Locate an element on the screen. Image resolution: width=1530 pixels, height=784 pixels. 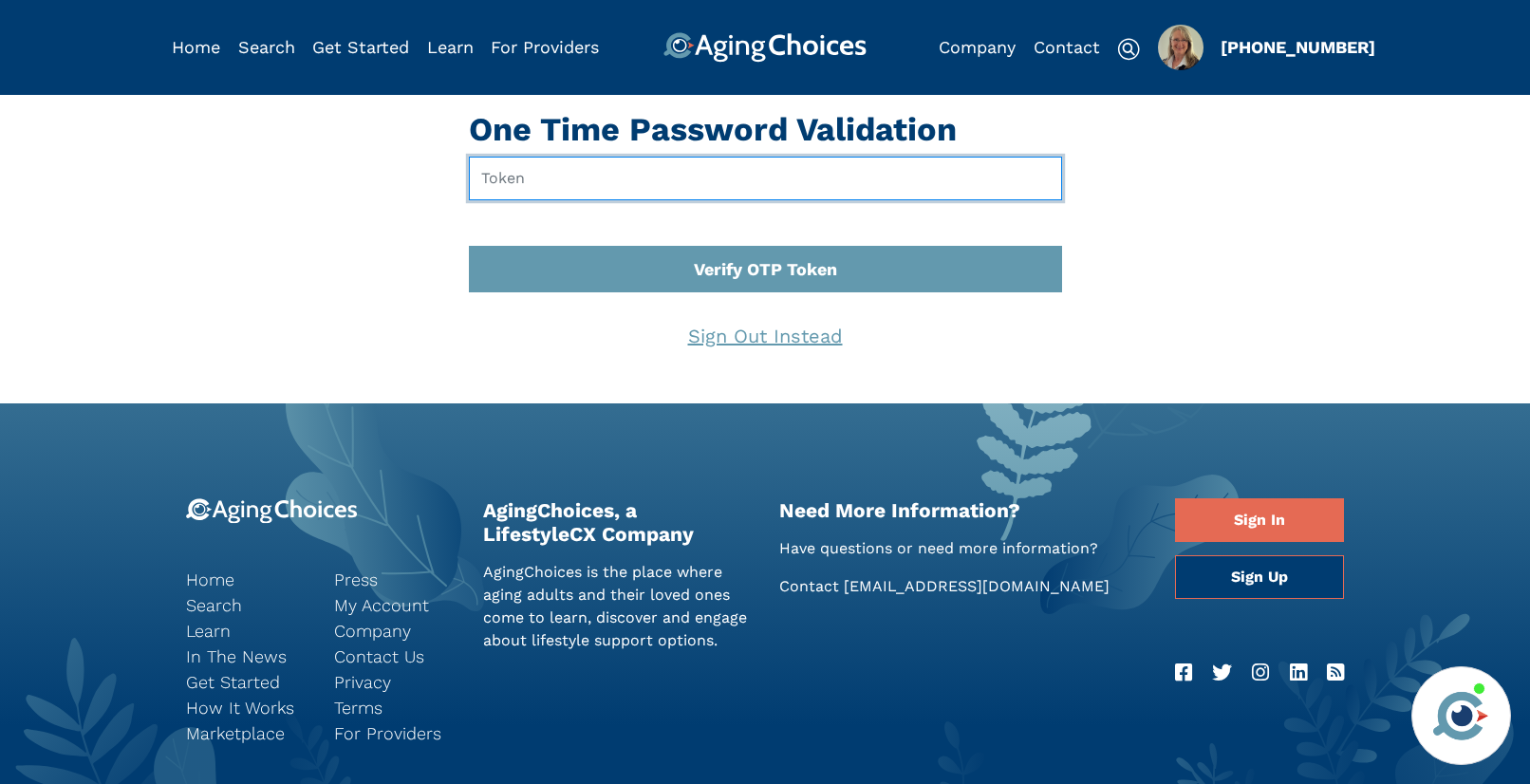
a: LinkedIn is located at coordinates (1298, 673).